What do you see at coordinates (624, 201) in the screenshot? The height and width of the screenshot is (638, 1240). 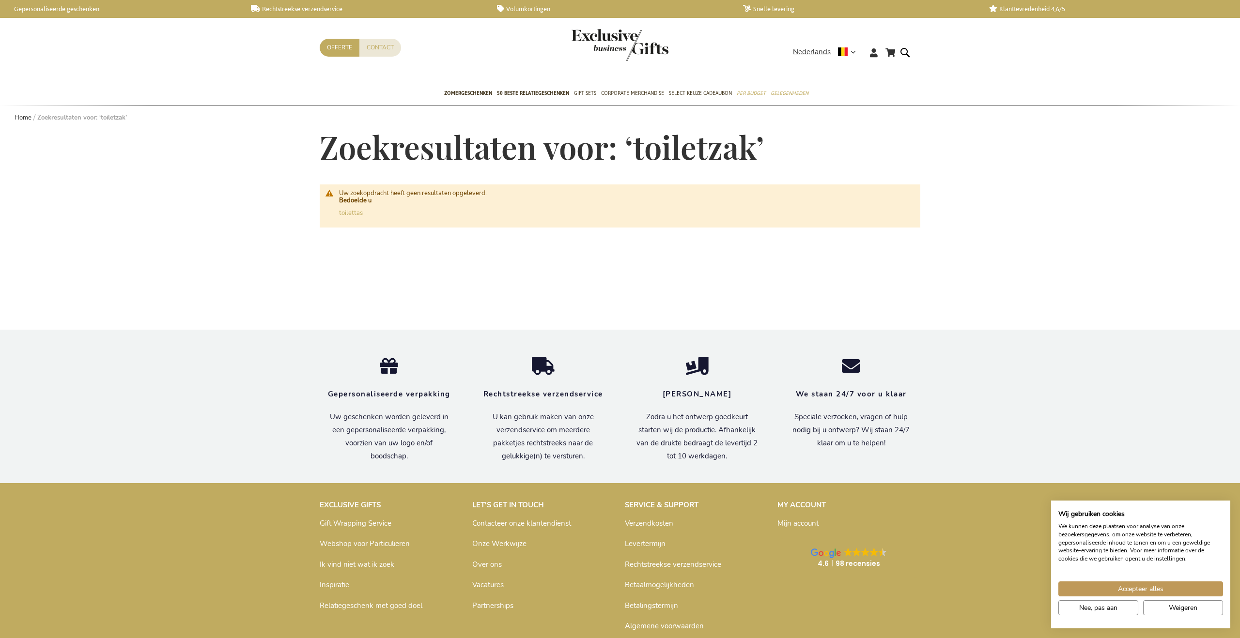 I see `dt: Bedoelde u` at bounding box center [624, 201].